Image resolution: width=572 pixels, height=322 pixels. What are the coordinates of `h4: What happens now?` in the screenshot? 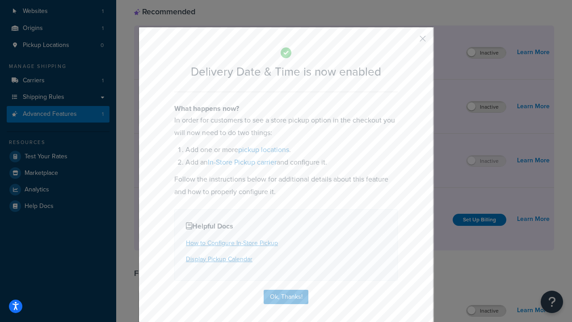 It's located at (286, 109).